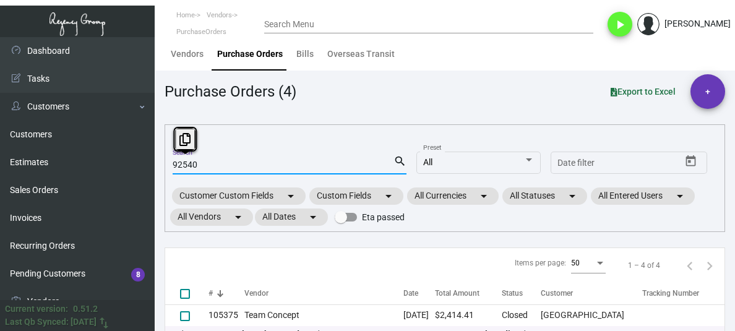 The height and width of the screenshot is (331, 735). Describe the element at coordinates (187, 54) in the screenshot. I see `div: Vendors` at that location.